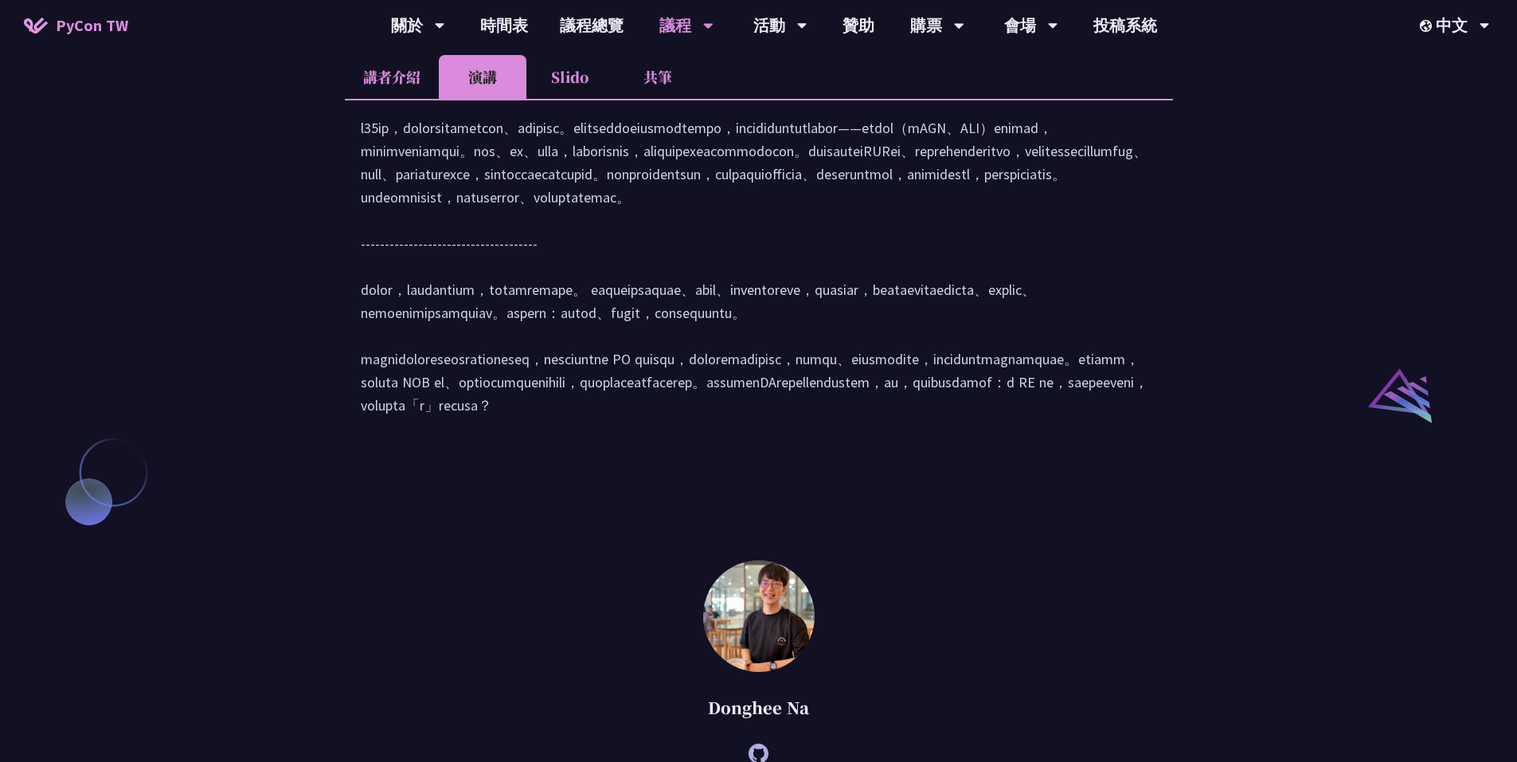 Image resolution: width=1517 pixels, height=762 pixels. I want to click on img: Locale Icon, so click(1428, 25).